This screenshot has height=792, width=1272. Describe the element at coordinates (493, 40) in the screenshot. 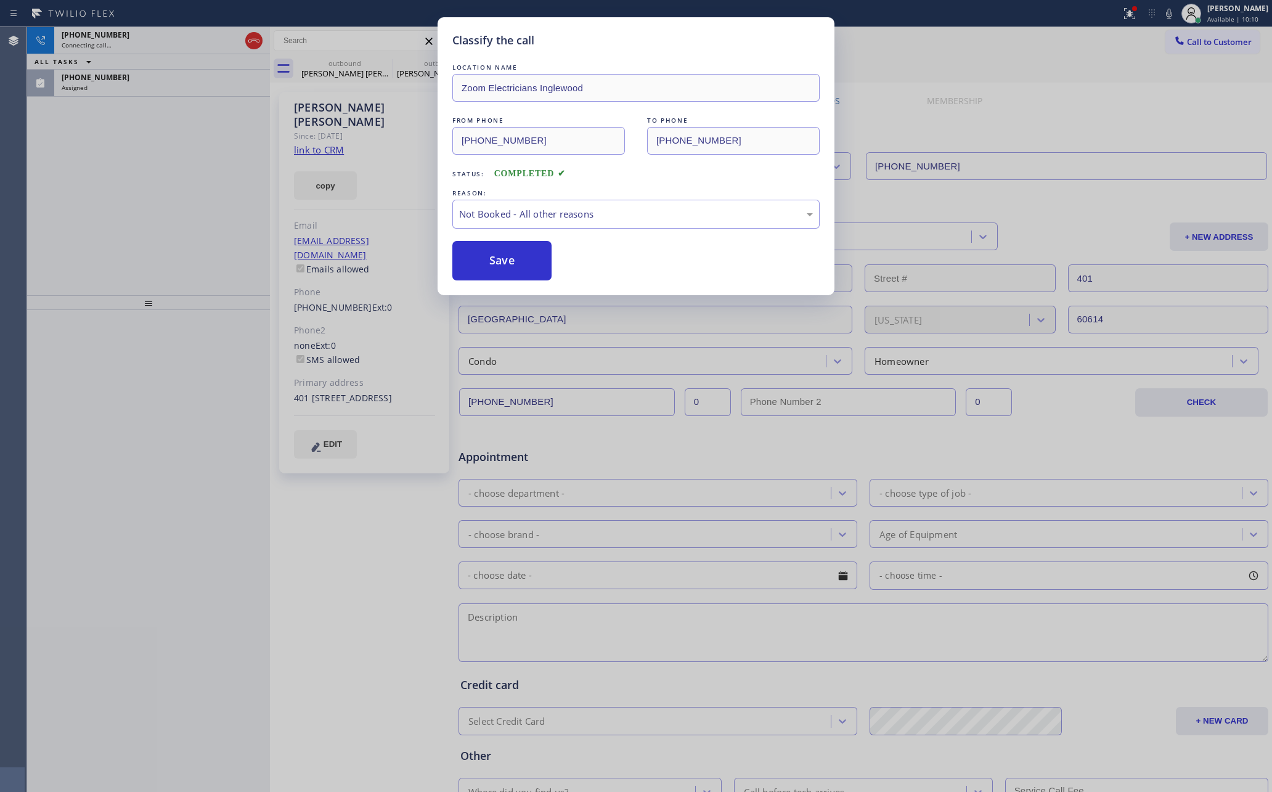

I see `h5: Classify the call` at that location.